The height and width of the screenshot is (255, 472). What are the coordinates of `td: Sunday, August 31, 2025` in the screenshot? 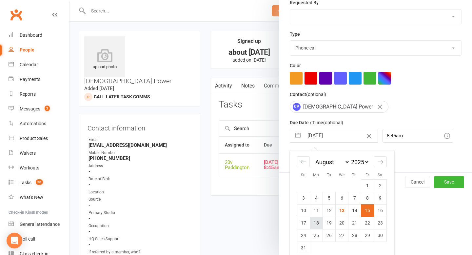 It's located at (303, 248).